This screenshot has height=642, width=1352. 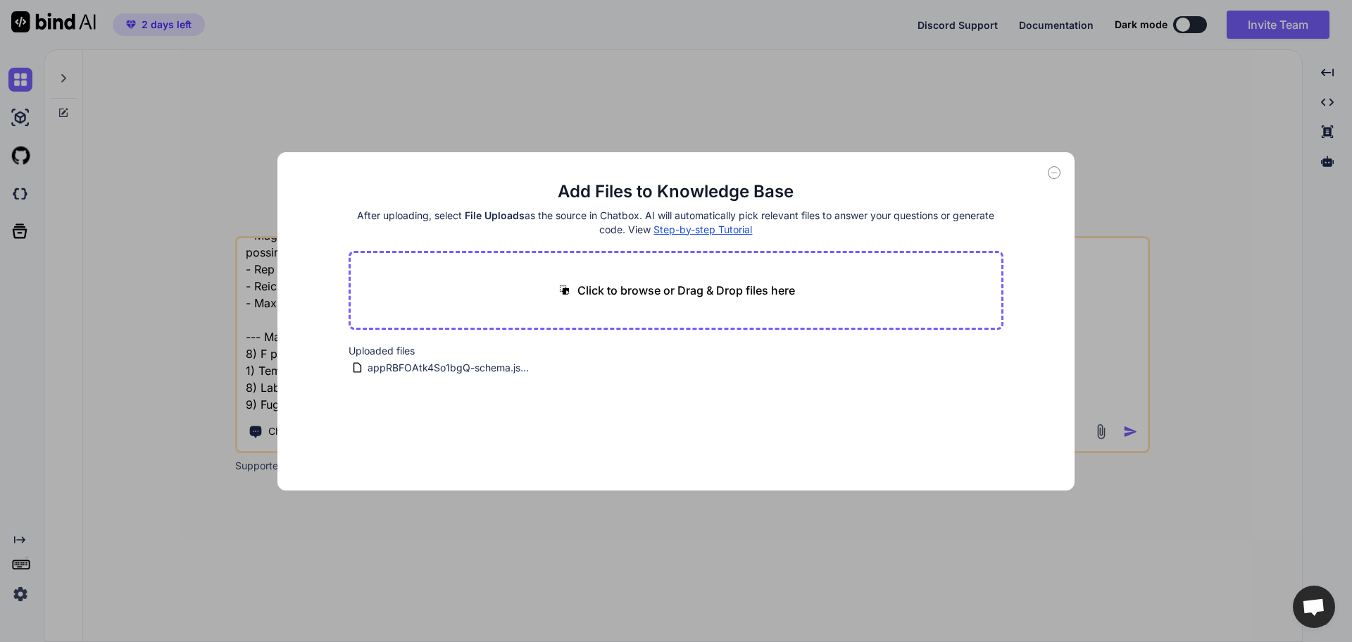 I want to click on div: Open chat, so click(x=1314, y=606).